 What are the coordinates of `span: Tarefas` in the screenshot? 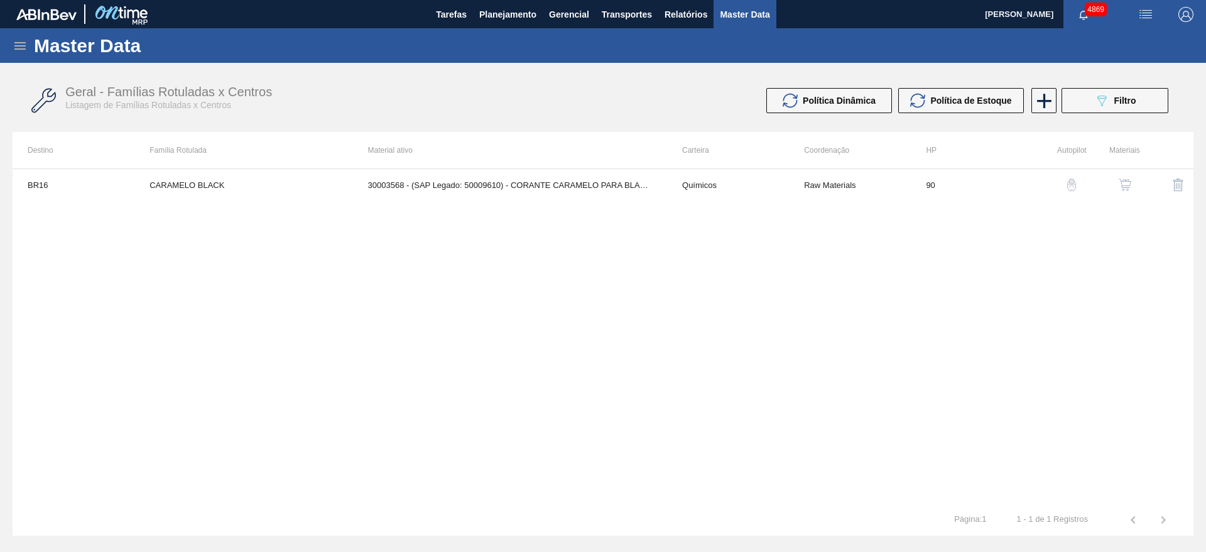 It's located at (451, 14).